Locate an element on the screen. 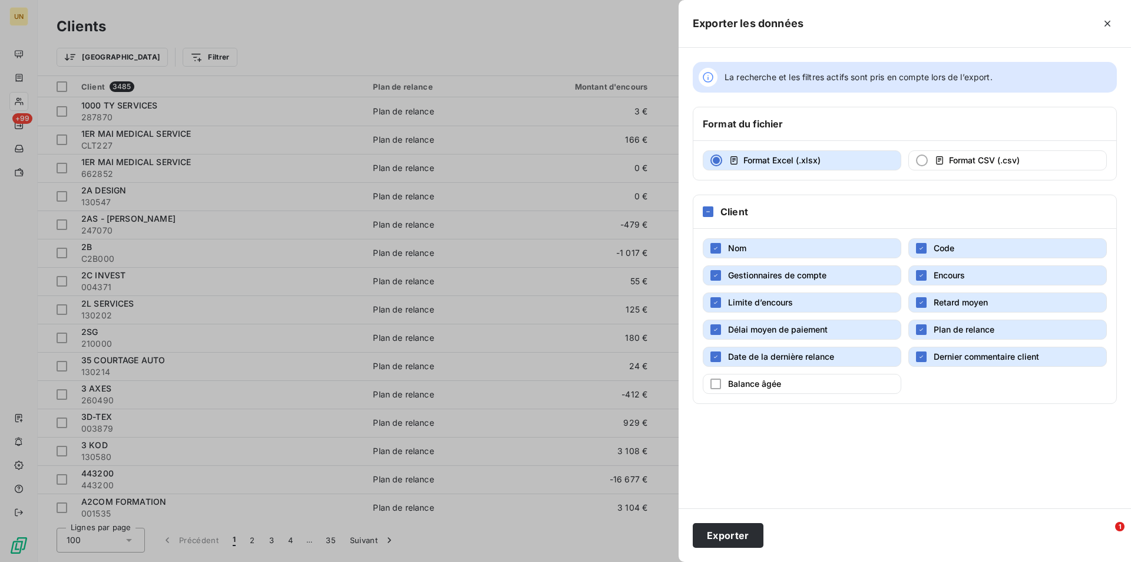  button: Dernier commentaire client is located at coordinates (1008, 357).